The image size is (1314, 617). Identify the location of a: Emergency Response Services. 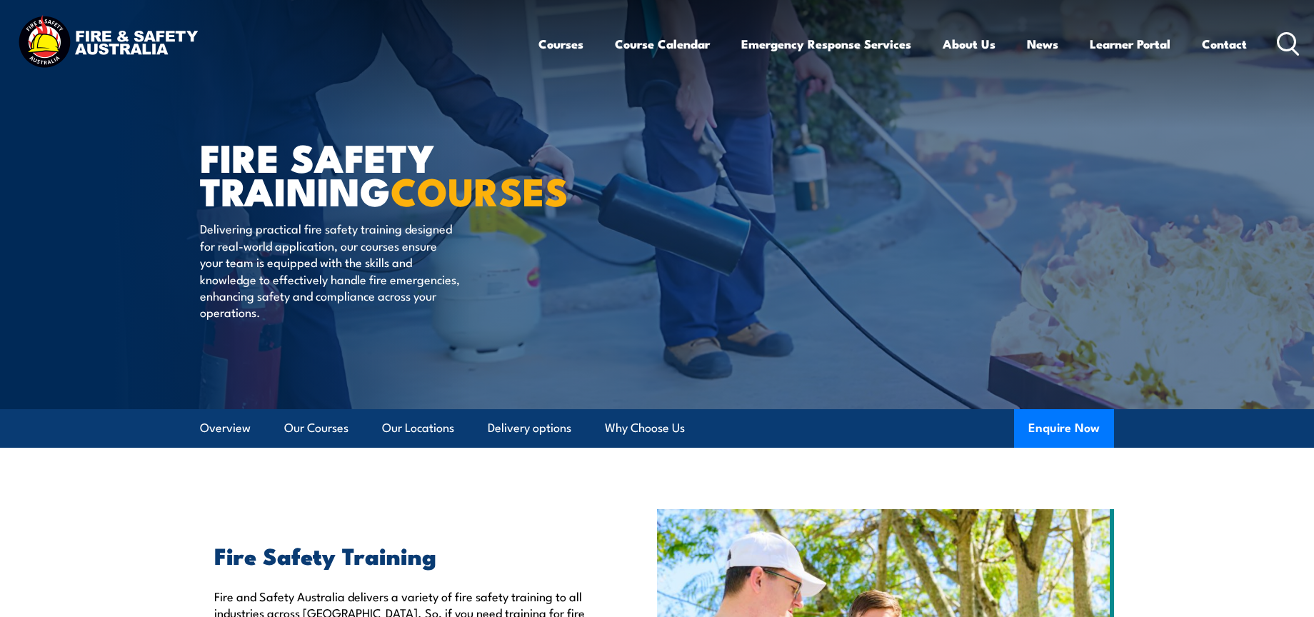
(826, 44).